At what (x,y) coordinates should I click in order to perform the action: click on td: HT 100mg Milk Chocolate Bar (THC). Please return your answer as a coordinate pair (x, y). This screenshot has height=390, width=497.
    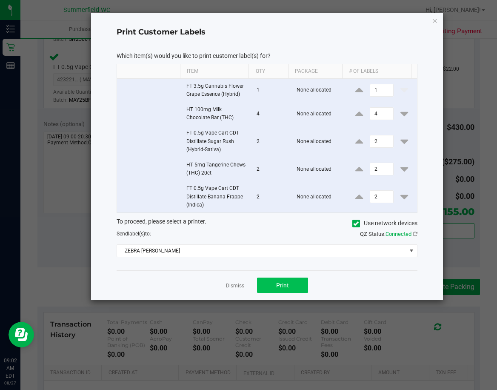
    Looking at the image, I should click on (216, 114).